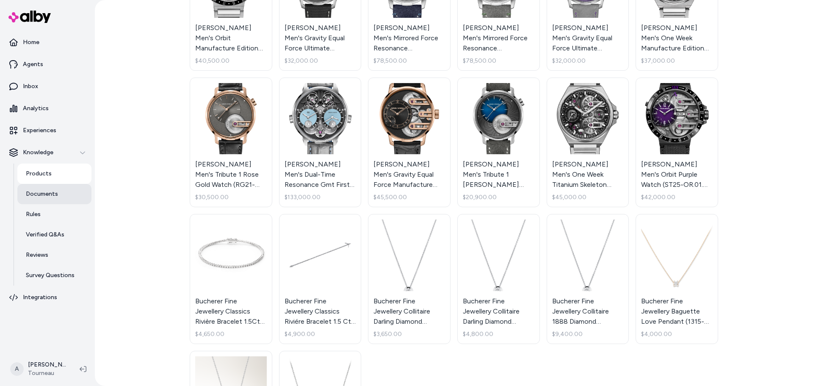 This screenshot has height=386, width=813. I want to click on span: A, so click(17, 369).